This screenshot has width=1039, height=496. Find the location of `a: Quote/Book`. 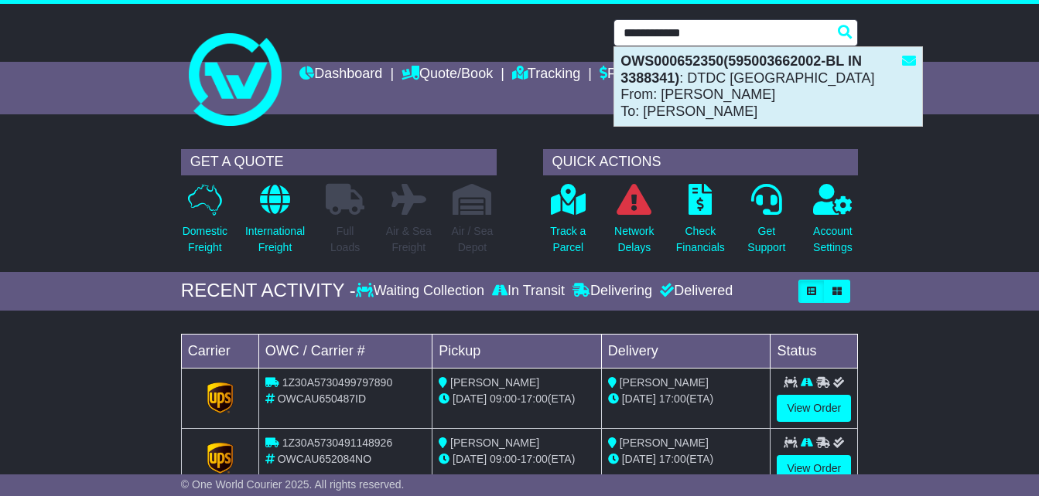

a: Quote/Book is located at coordinates (447, 75).